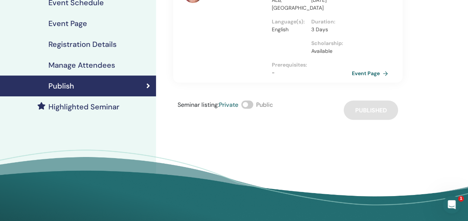 The height and width of the screenshot is (221, 468). I want to click on p: Prerequisites :, so click(311, 65).